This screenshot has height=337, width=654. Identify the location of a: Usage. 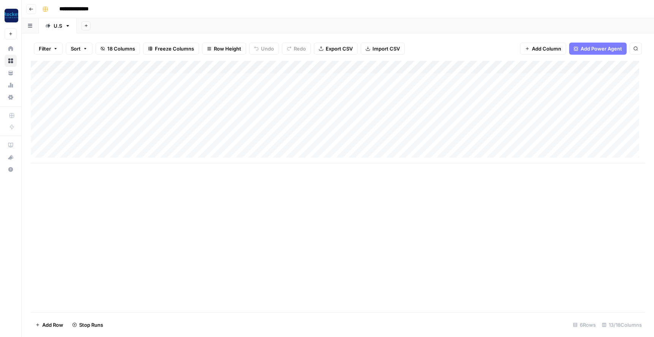
(11, 85).